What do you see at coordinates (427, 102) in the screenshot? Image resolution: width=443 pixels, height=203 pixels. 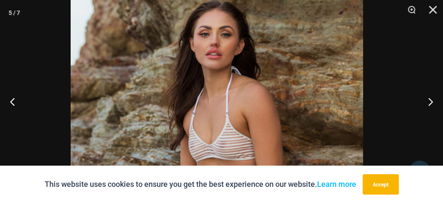 I see `button: Next` at bounding box center [427, 102].